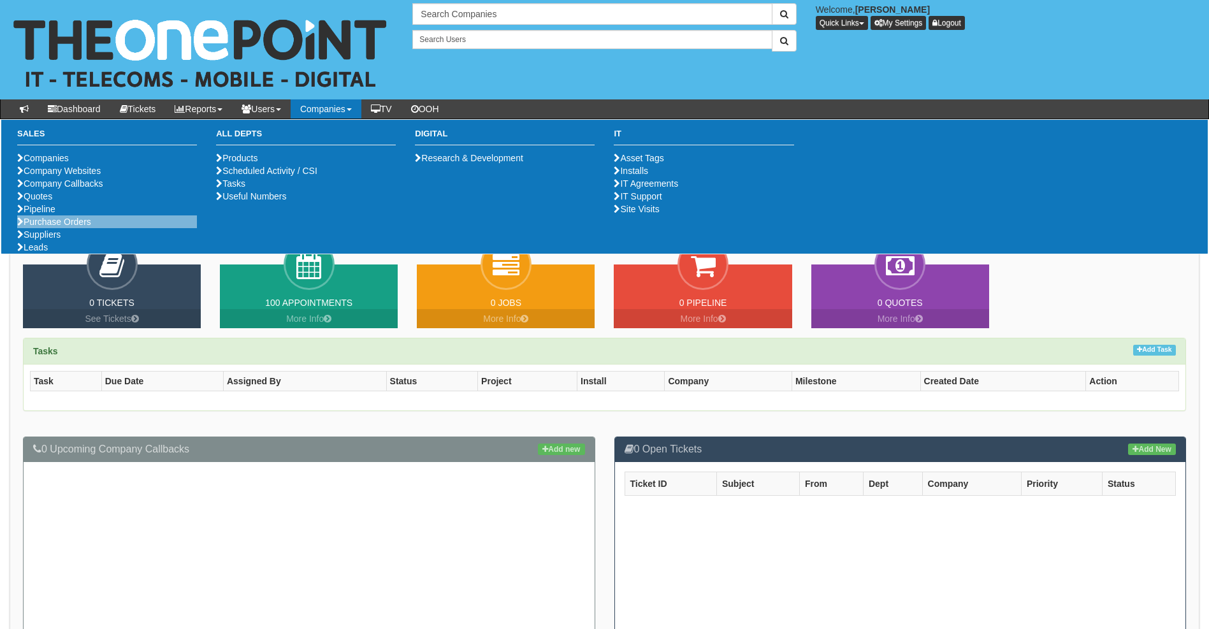  What do you see at coordinates (469, 158) in the screenshot?
I see `a: Research & Development` at bounding box center [469, 158].